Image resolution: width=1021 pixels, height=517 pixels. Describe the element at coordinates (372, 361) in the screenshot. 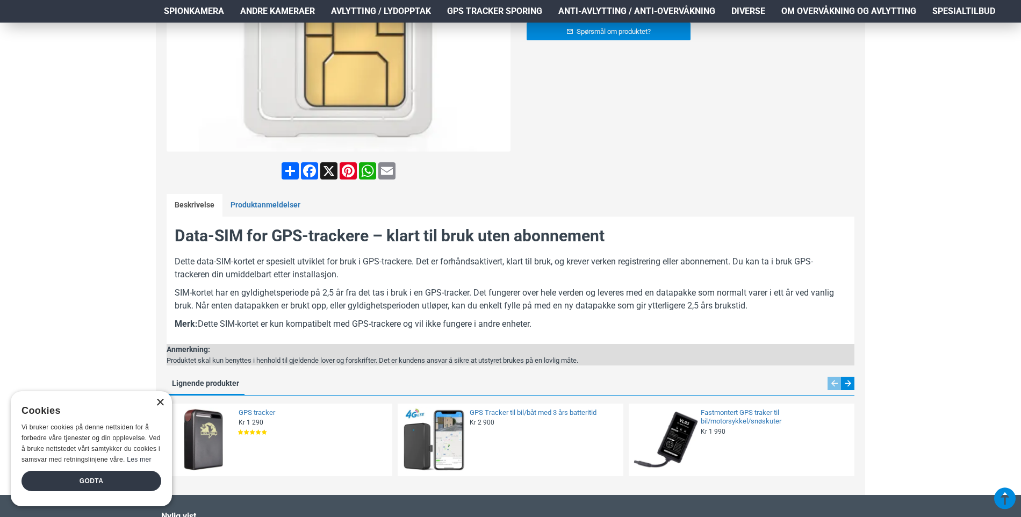

I see `div: Produktet skal kun benyttes i henhold til gjeldende lover og forskrifter. Det er kundens ansvar å...` at that location.